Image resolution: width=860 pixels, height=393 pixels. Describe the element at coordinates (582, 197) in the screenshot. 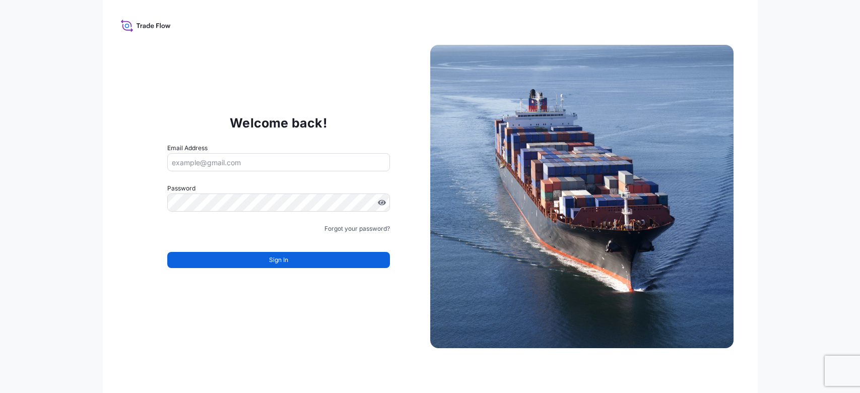

I see `img: Ship illustration` at that location.